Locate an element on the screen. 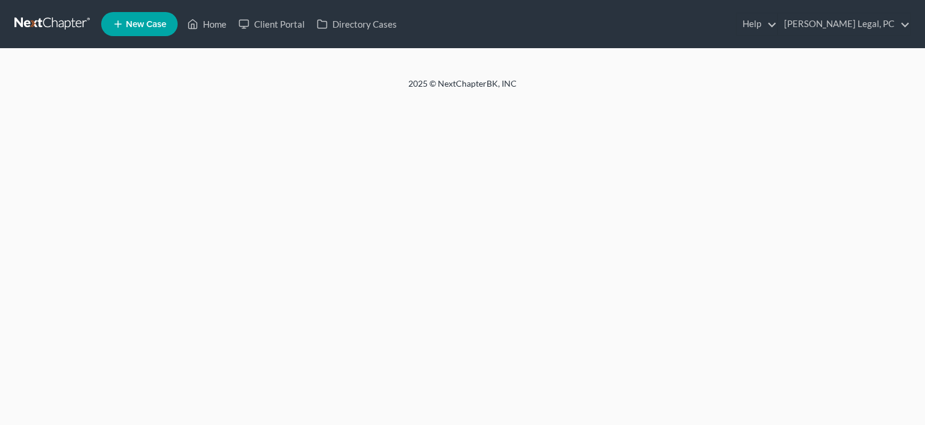 Image resolution: width=925 pixels, height=425 pixels. new-legal-case-button: New Case is located at coordinates (139, 24).